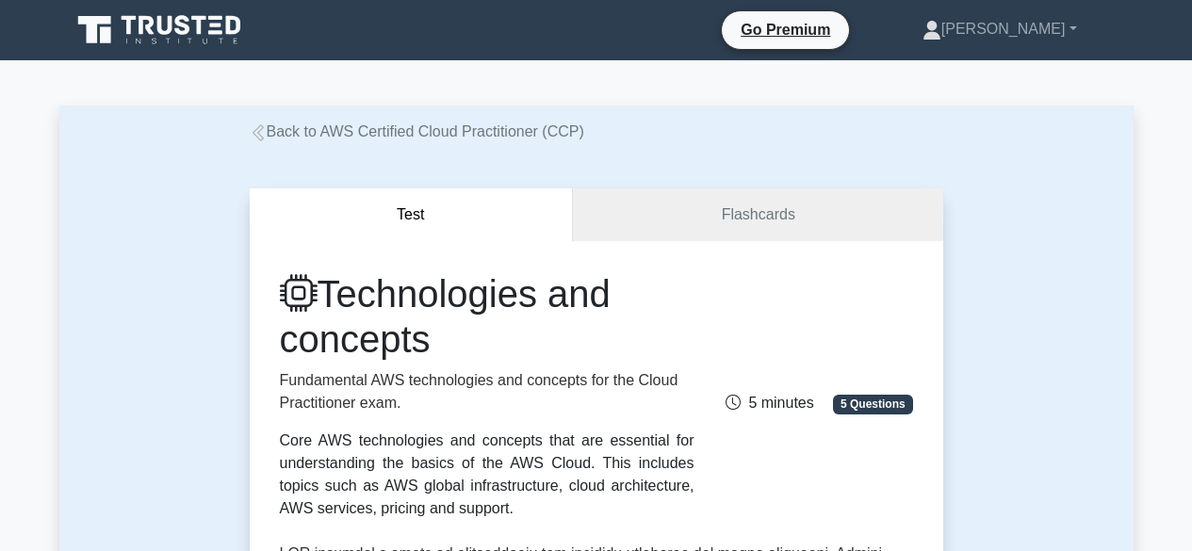  Describe the element at coordinates (769, 402) in the screenshot. I see `span: 5 minutes` at that location.